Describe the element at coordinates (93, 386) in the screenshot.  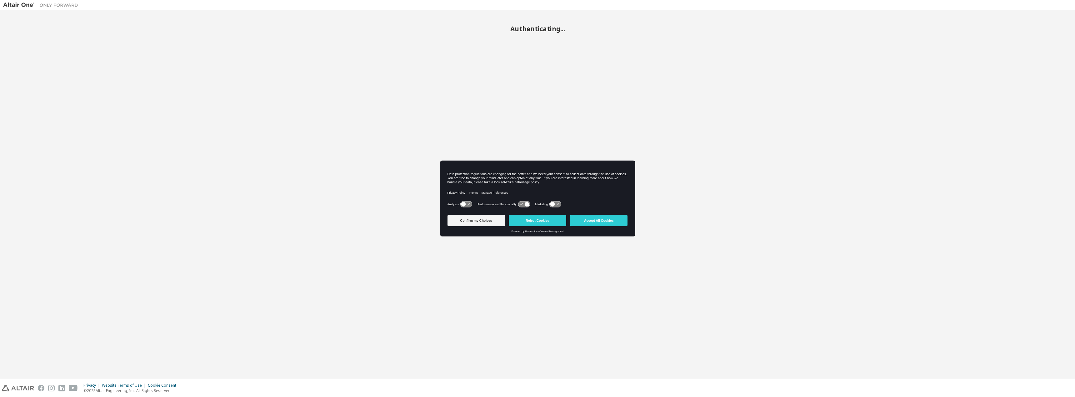
I see `div: Privacy` at that location.